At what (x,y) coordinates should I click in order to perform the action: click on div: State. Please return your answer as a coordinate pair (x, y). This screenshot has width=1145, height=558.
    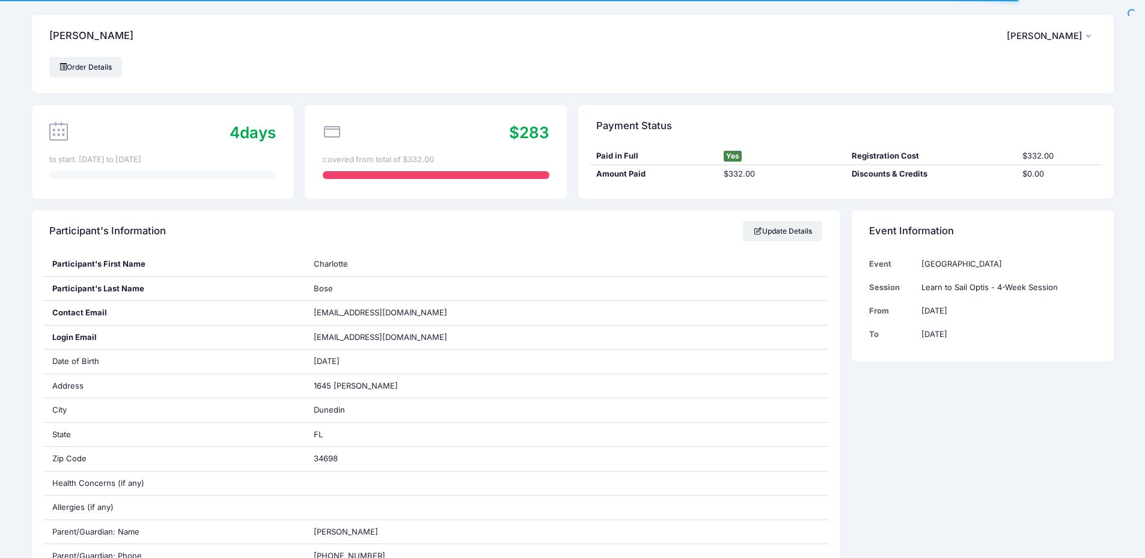
    Looking at the image, I should click on (174, 435).